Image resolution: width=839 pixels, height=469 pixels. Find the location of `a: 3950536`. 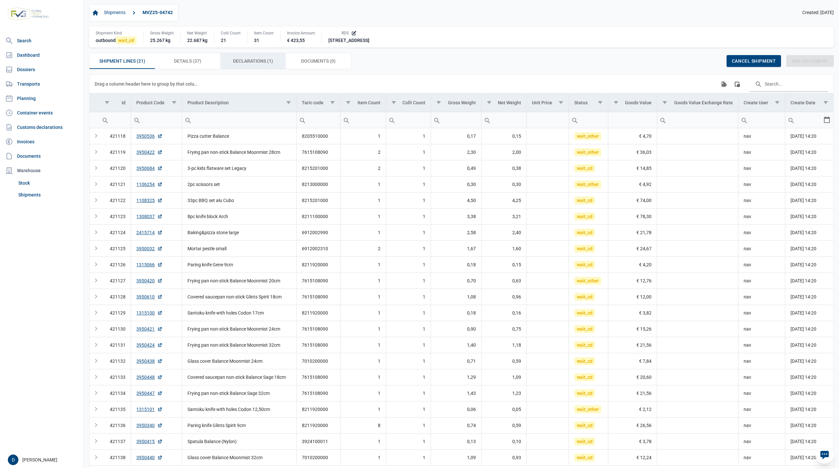

a: 3950536 is located at coordinates (149, 136).